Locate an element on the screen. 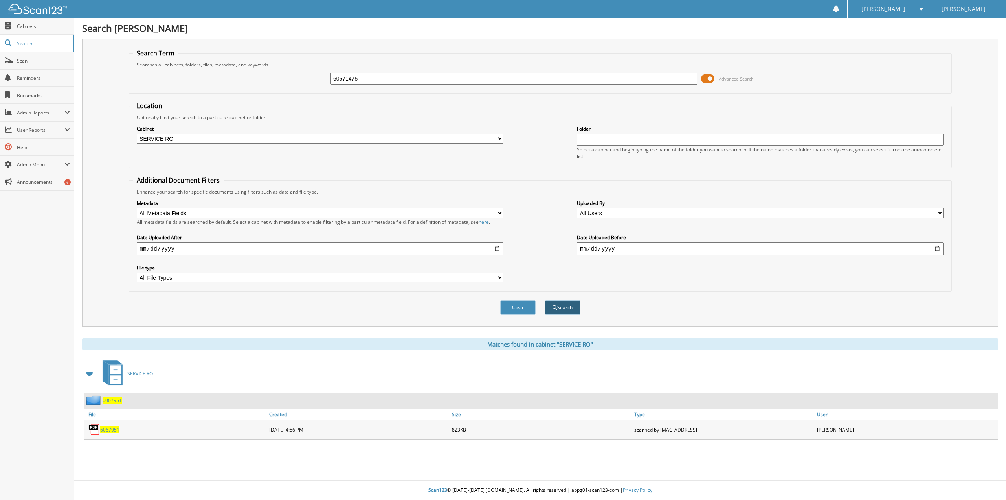 This screenshot has width=1006, height=500. a: here is located at coordinates (484, 222).